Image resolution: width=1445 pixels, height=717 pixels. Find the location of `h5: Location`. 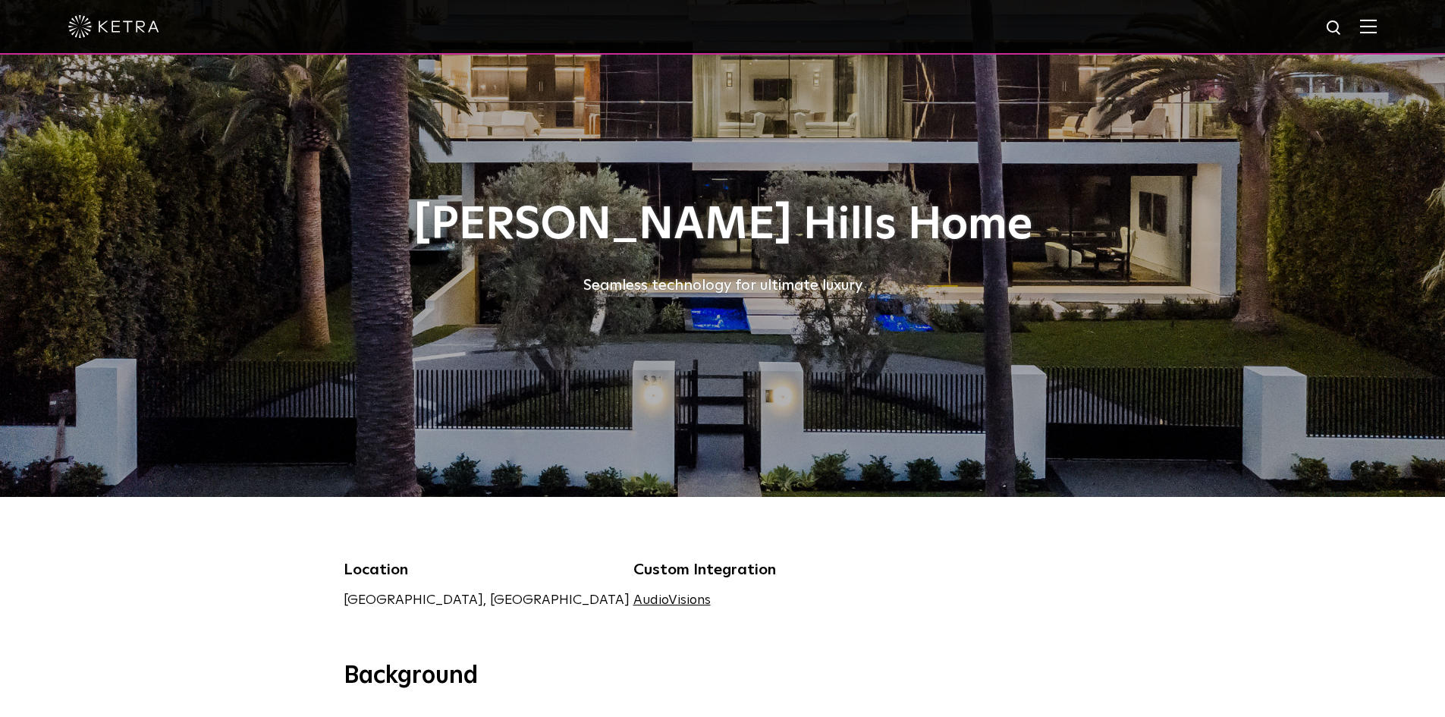

h5: Location is located at coordinates (486, 569).